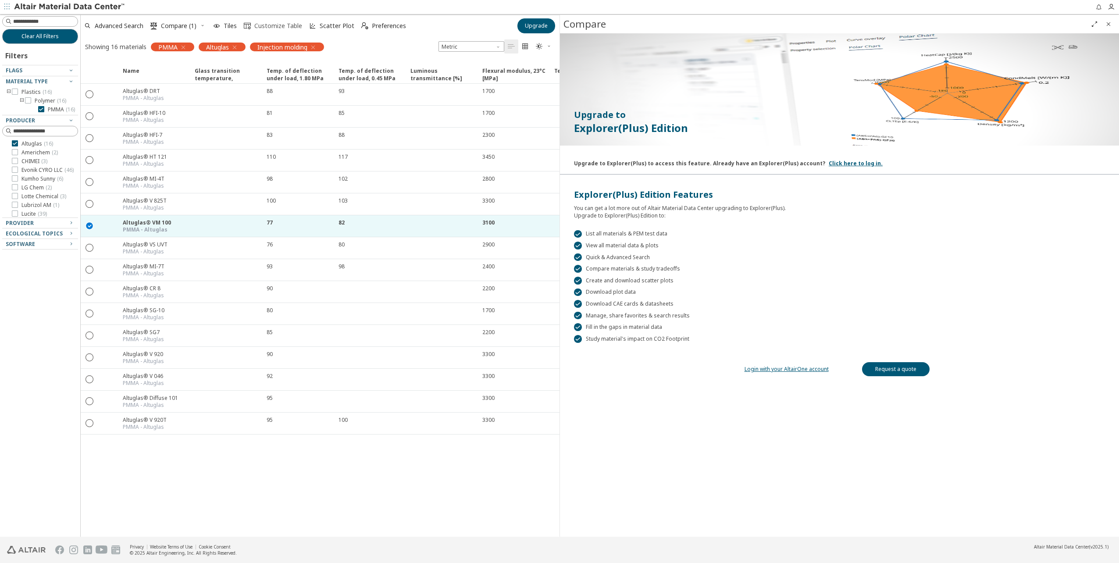 The width and height of the screenshot is (1119, 563). I want to click on span: Name, so click(131, 75).